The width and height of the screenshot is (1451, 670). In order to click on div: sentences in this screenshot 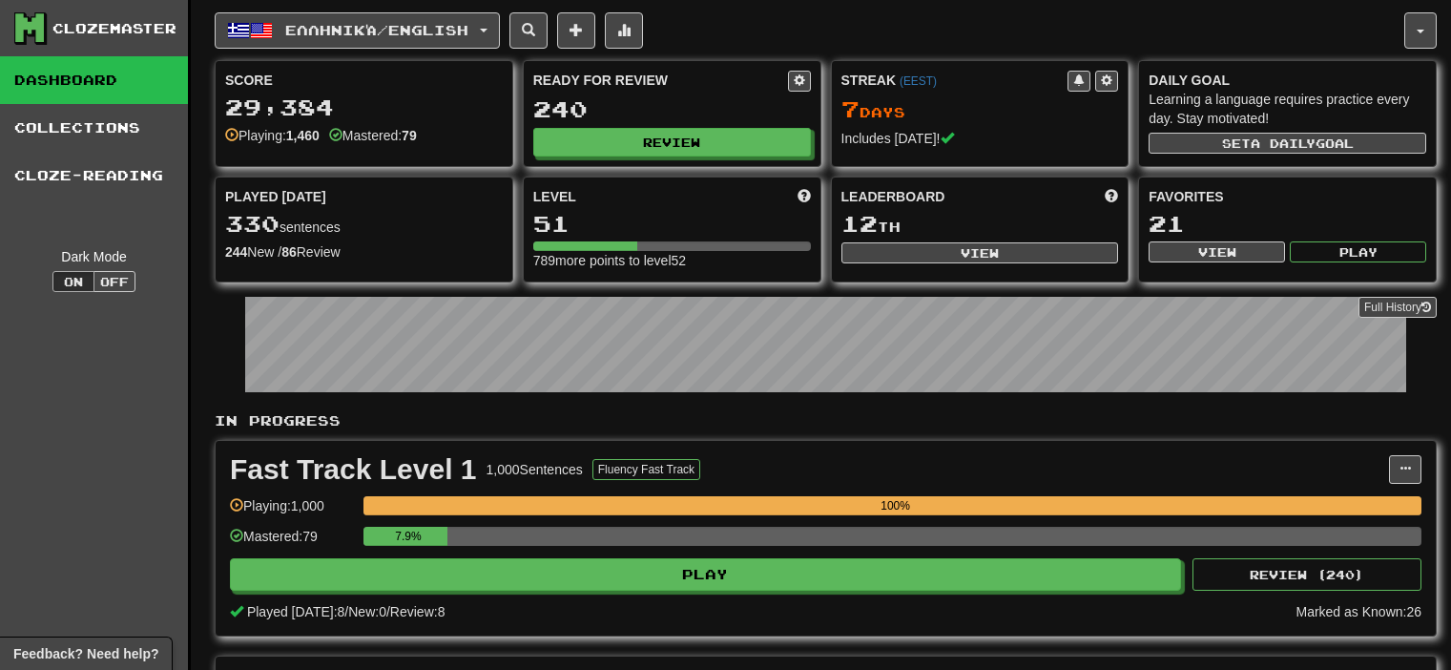, I will do `click(364, 224)`.